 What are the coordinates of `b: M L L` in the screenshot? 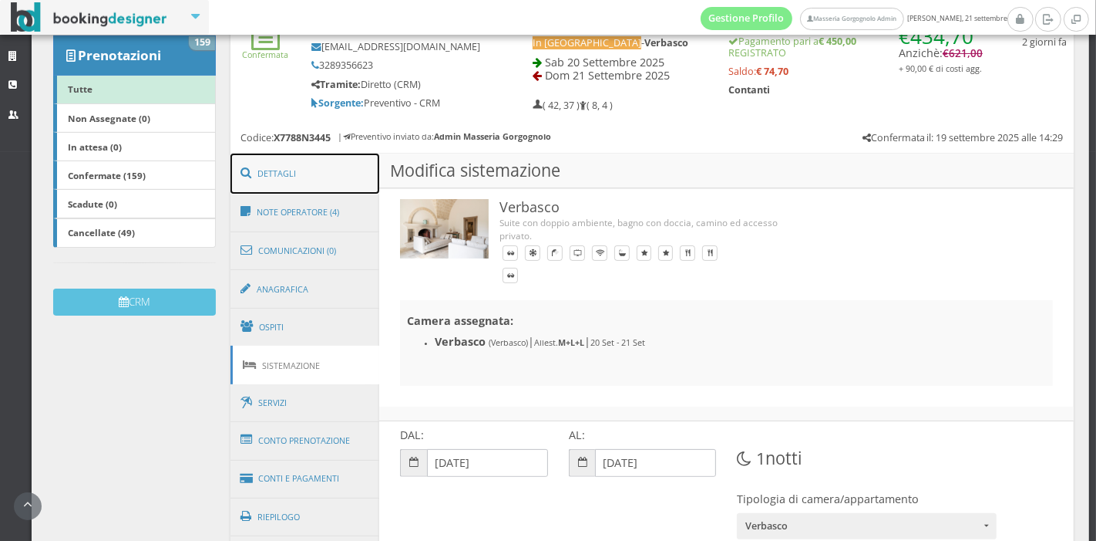 It's located at (571, 342).